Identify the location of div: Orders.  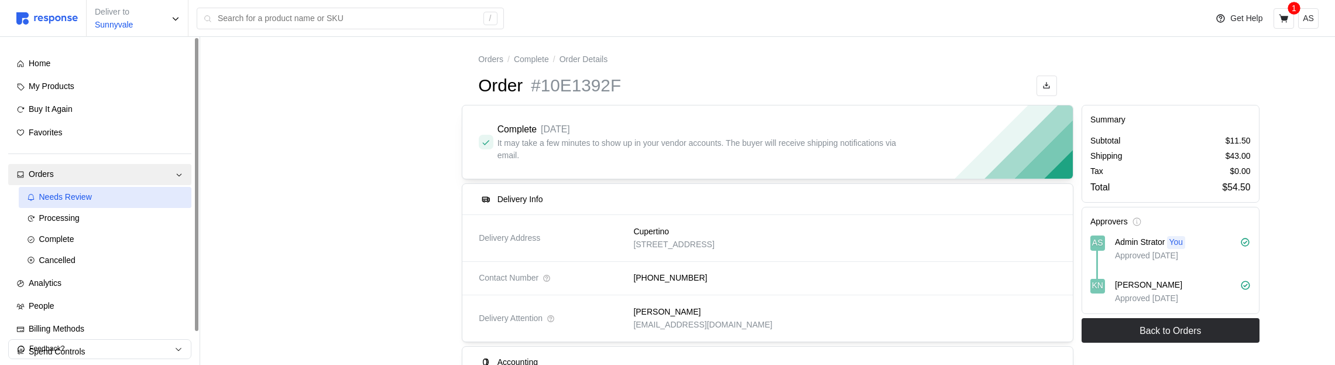
(100, 174).